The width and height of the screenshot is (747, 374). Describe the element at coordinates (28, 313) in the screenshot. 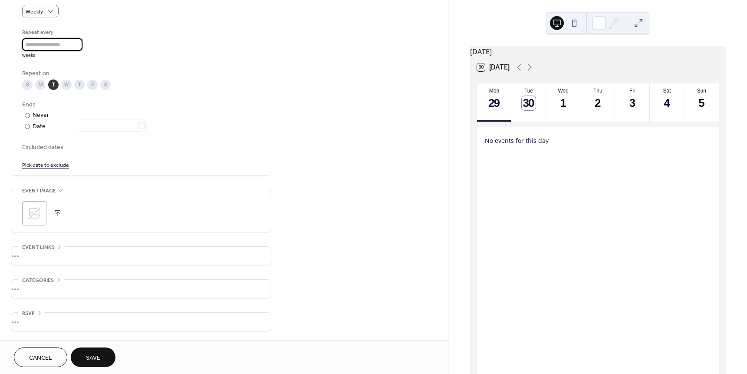

I see `span: RSVP` at that location.